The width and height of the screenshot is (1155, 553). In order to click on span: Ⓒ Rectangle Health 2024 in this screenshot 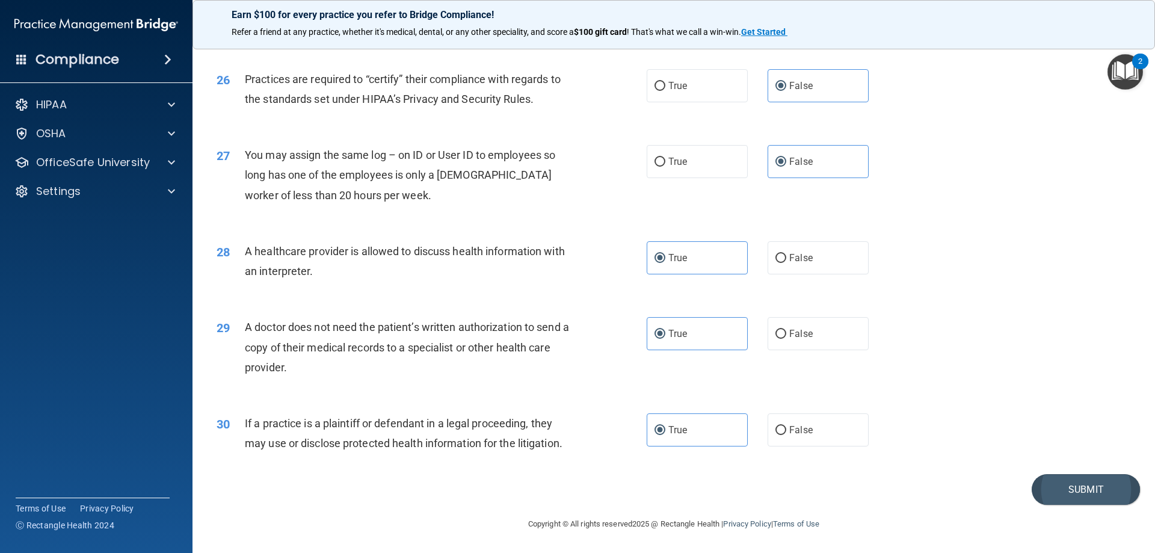, I will do `click(65, 525)`.